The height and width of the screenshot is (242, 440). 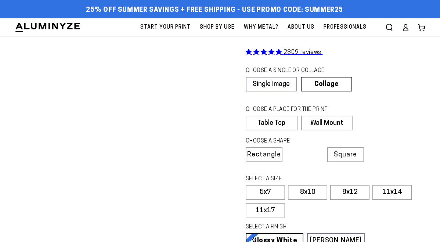 I want to click on span: About Us, so click(x=301, y=27).